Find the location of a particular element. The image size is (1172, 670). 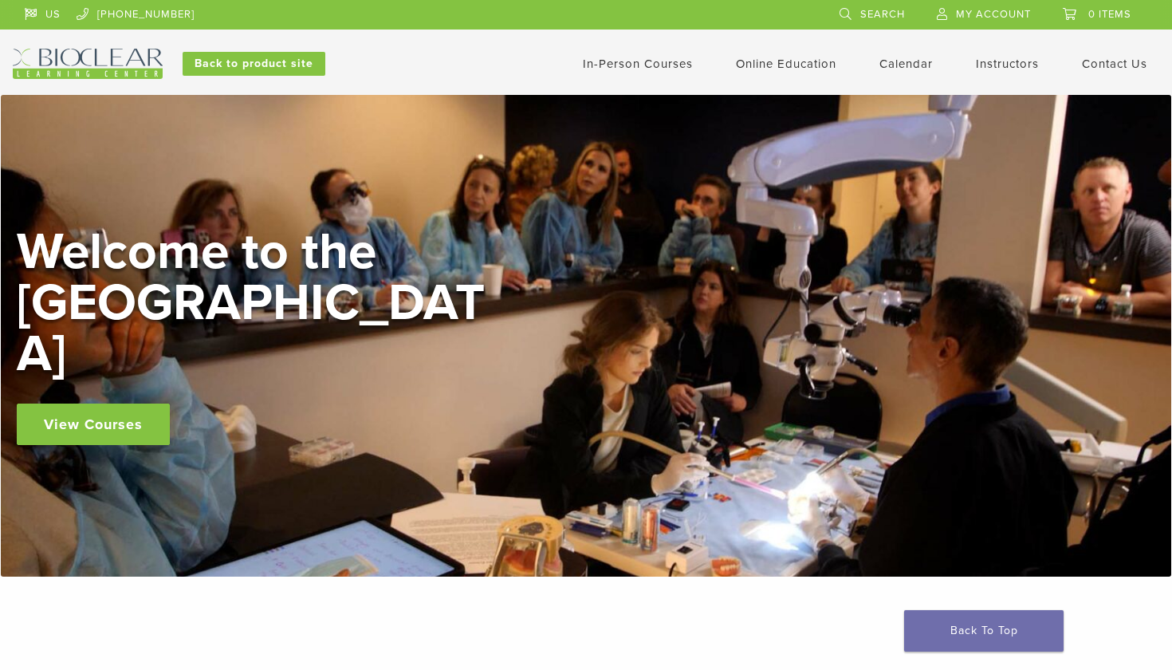

span: Search is located at coordinates (883, 14).